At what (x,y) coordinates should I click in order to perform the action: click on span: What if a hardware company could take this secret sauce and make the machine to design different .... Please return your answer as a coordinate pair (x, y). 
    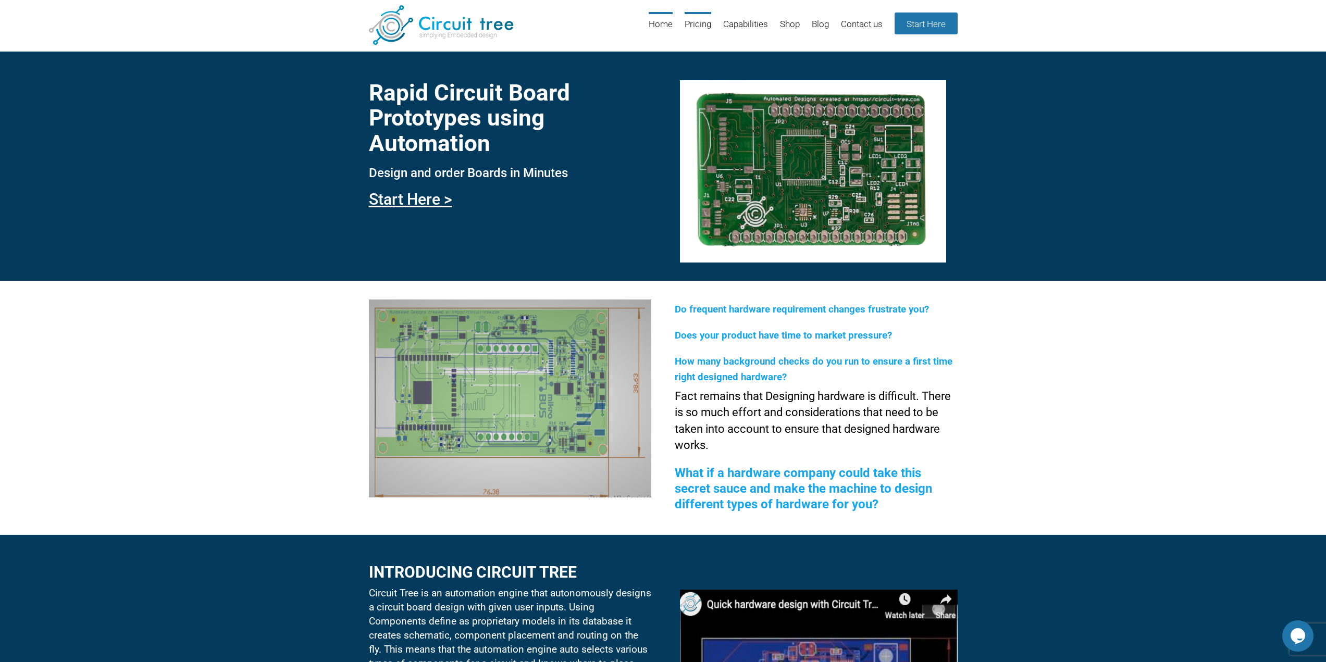
    Looking at the image, I should click on (804, 489).